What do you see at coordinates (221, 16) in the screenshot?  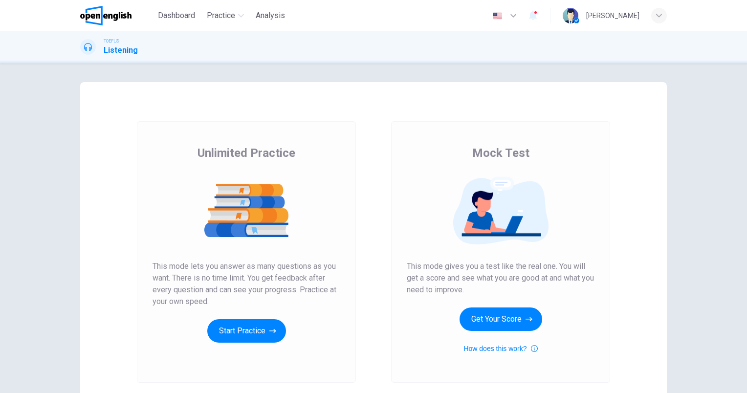 I see `span: Practice` at bounding box center [221, 16].